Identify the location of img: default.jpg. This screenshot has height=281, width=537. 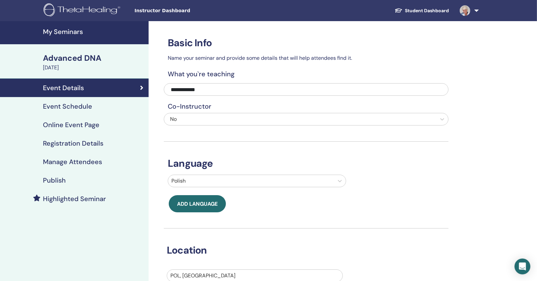
(465, 11).